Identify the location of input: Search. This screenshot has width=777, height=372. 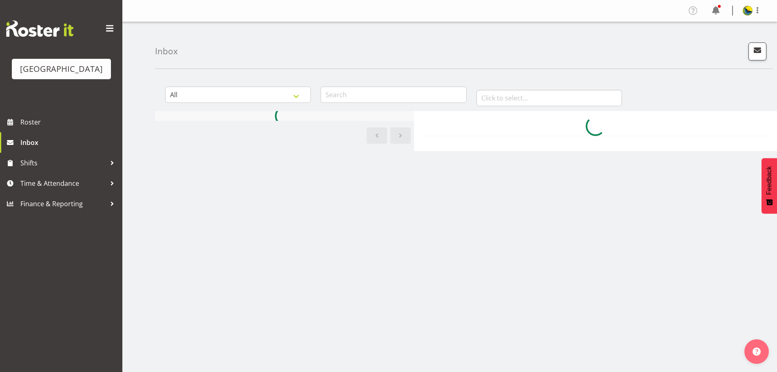
(393, 95).